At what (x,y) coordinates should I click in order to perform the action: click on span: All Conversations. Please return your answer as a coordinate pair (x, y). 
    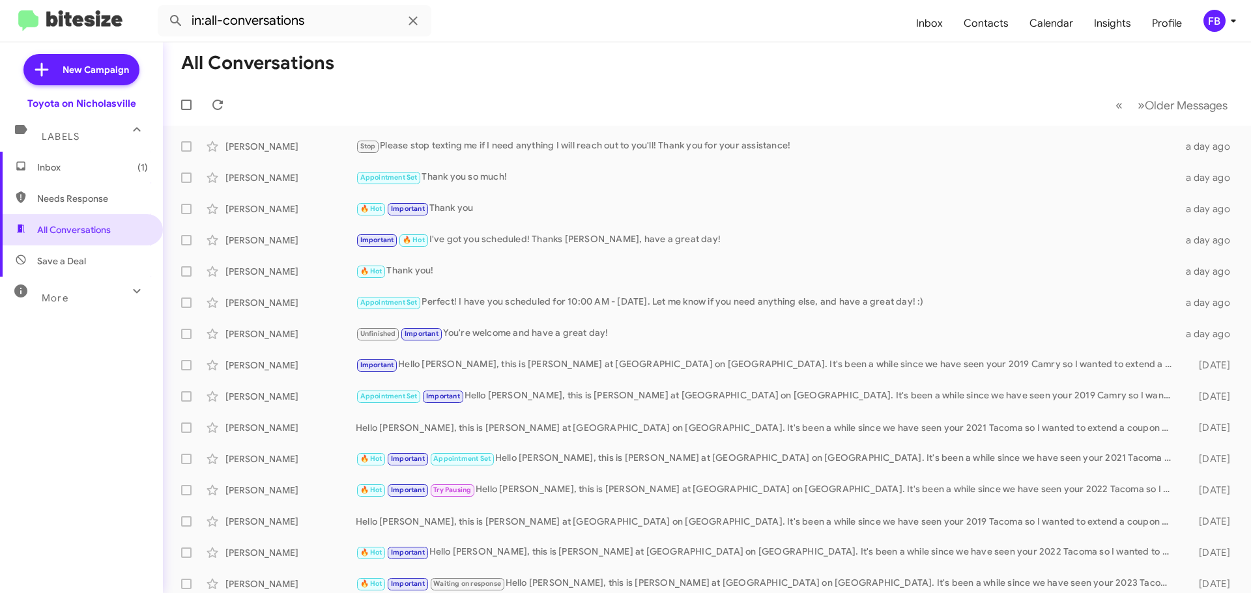
    Looking at the image, I should click on (74, 230).